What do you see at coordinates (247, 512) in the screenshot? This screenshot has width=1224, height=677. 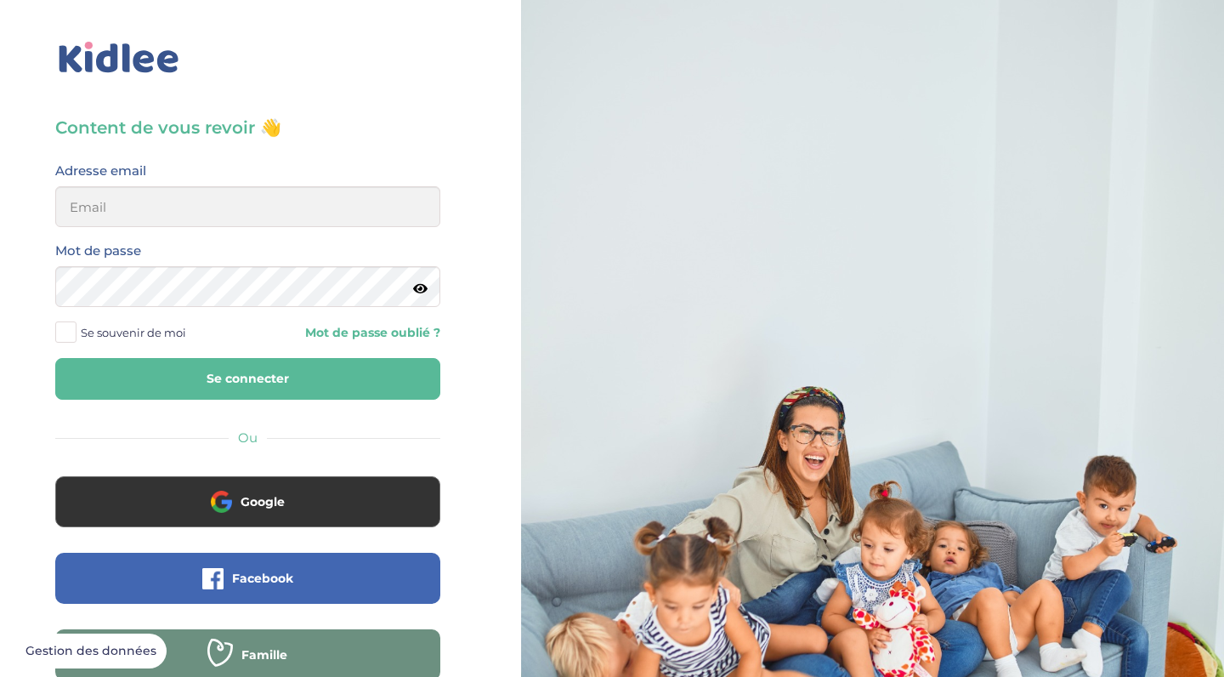 I see `a: Google` at bounding box center [247, 512].